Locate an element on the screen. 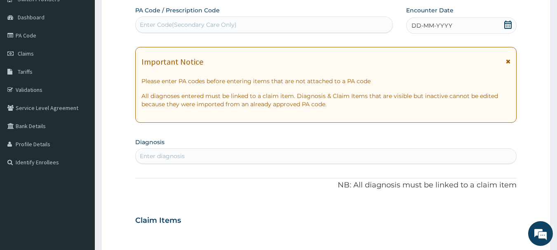 The width and height of the screenshot is (557, 250). div: Enter diagnosis is located at coordinates (162, 156).